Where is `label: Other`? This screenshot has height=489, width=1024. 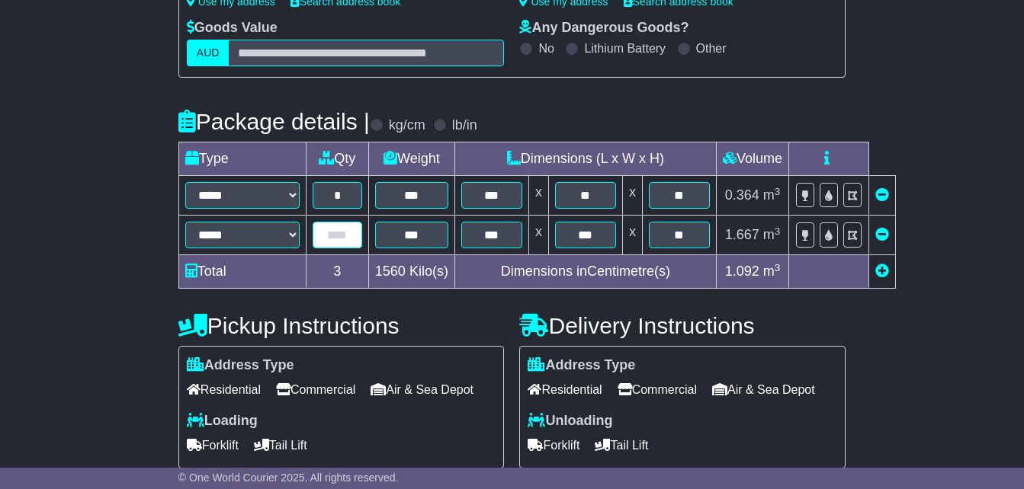 label: Other is located at coordinates (711, 48).